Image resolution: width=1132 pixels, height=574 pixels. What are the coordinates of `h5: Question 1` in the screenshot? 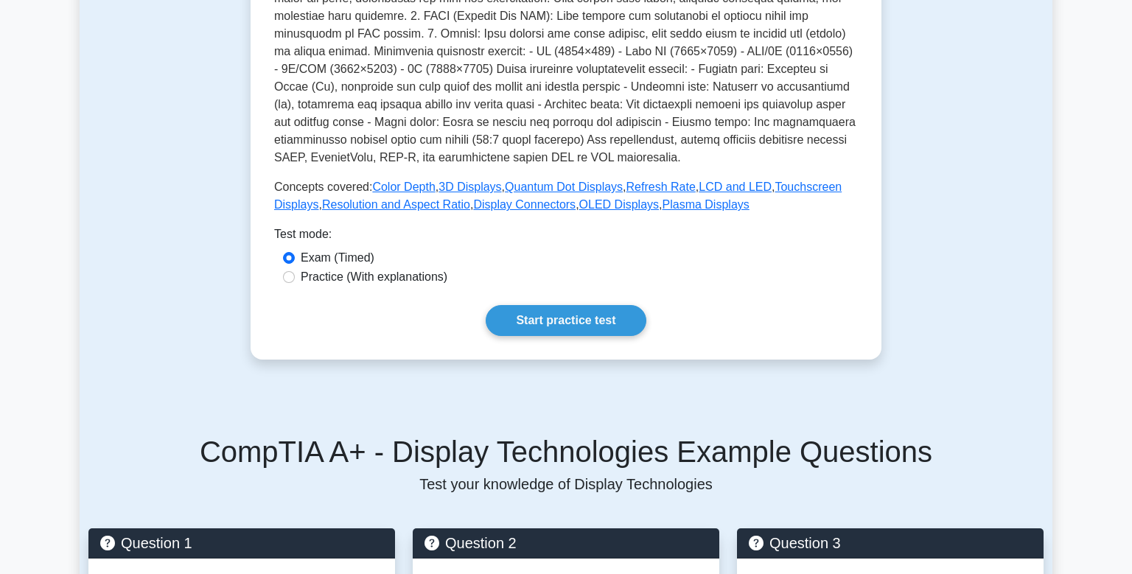 It's located at (242, 543).